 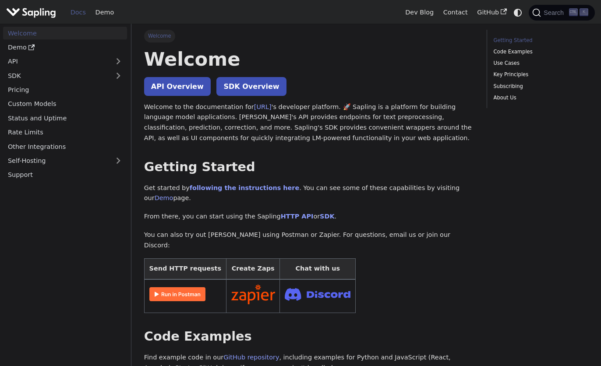 I want to click on a: About Us, so click(x=539, y=98).